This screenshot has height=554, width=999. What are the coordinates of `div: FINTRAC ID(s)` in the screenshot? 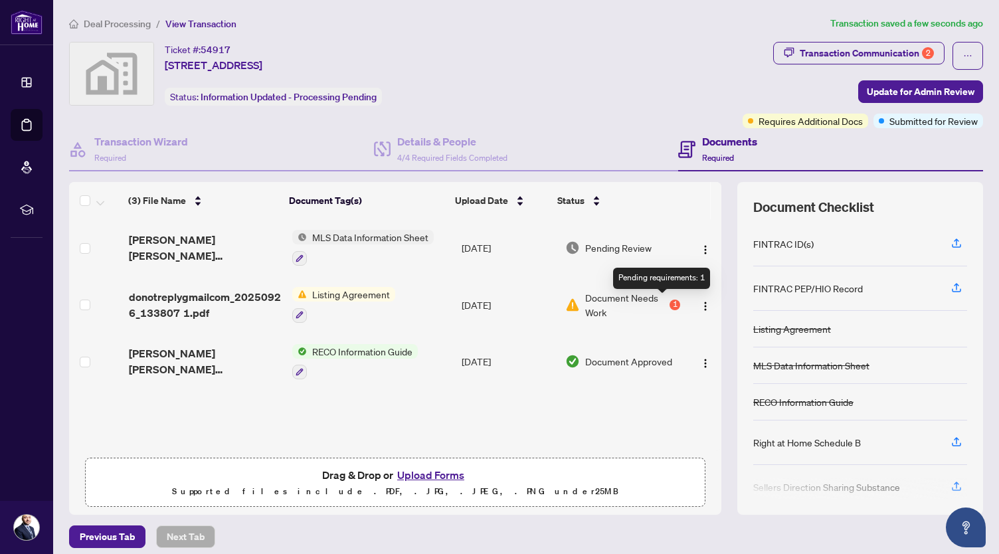 It's located at (783, 244).